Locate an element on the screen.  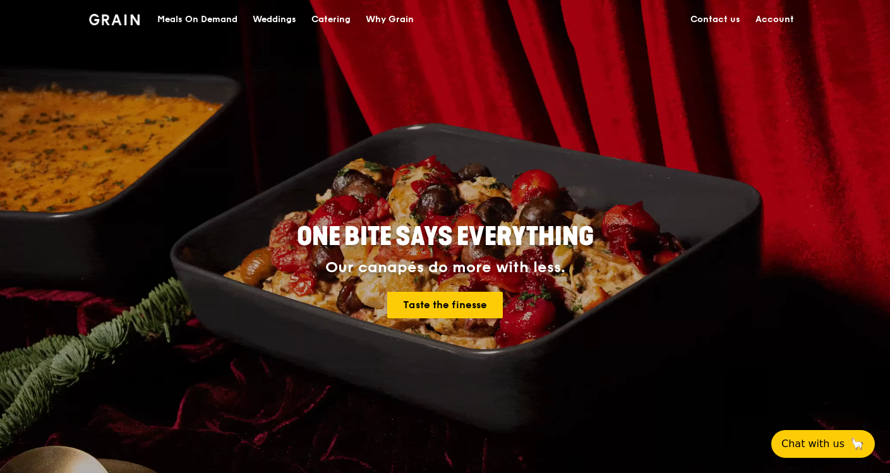
img: Grain is located at coordinates (114, 20).